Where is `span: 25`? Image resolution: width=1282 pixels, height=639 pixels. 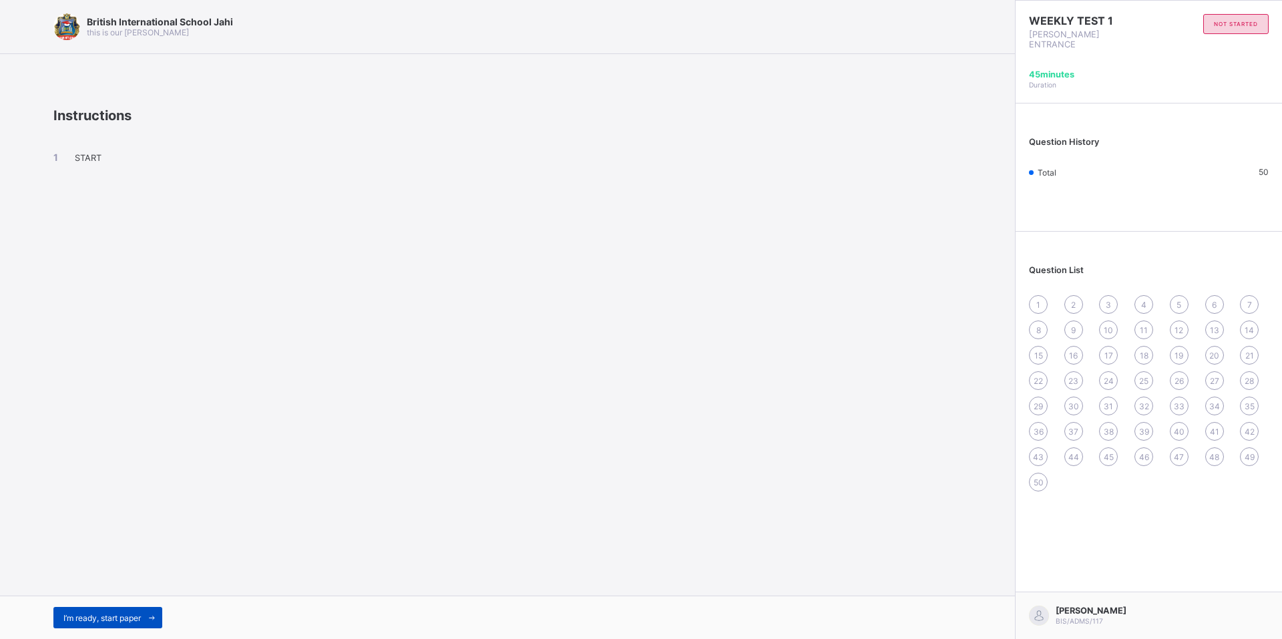
span: 25 is located at coordinates (1144, 381).